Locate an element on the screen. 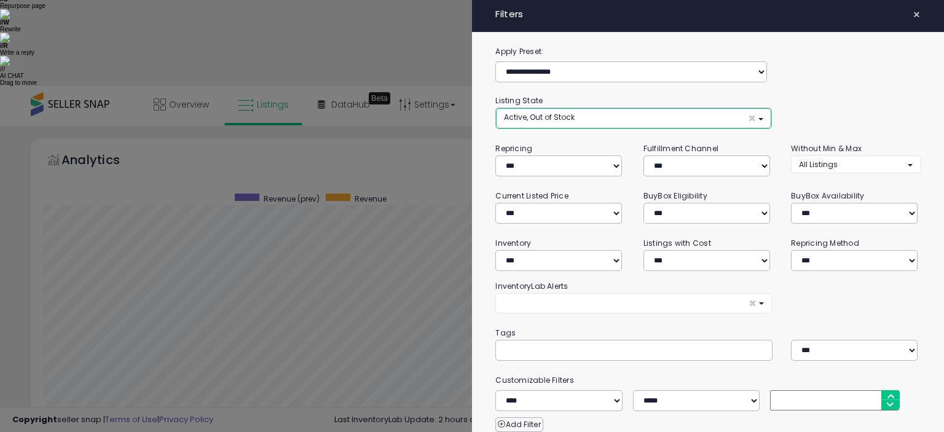  button: Add Filter is located at coordinates (519, 425).